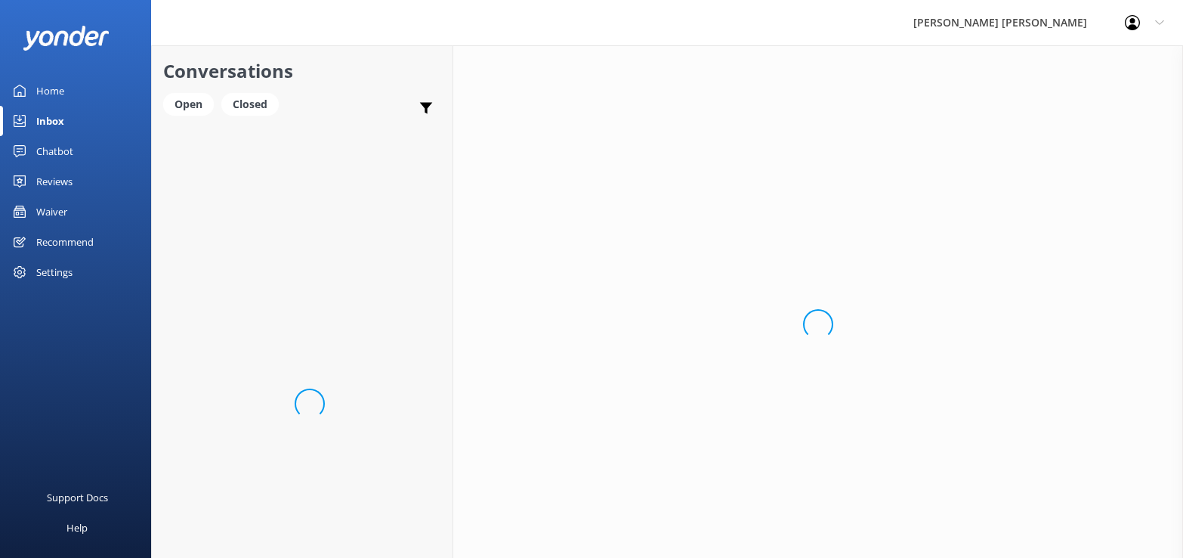  What do you see at coordinates (192, 104) in the screenshot?
I see `a: Open` at bounding box center [192, 104].